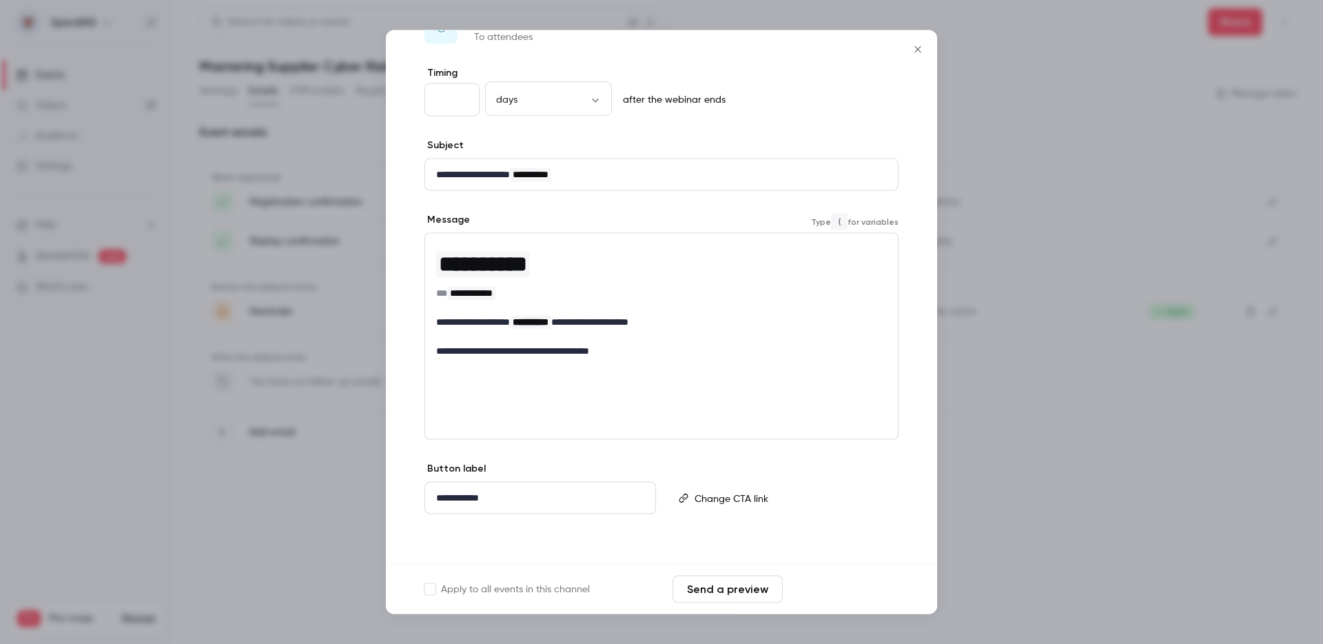  What do you see at coordinates (918, 50) in the screenshot?
I see `button: Close` at bounding box center [918, 50].